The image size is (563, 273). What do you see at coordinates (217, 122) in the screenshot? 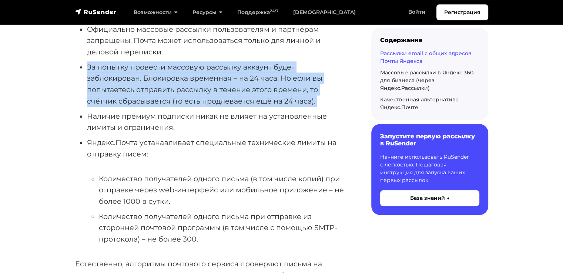
I see `li: Наличие премиум подписки никак не влияет на установленные лимиты и ограничения.` at bounding box center [217, 122].